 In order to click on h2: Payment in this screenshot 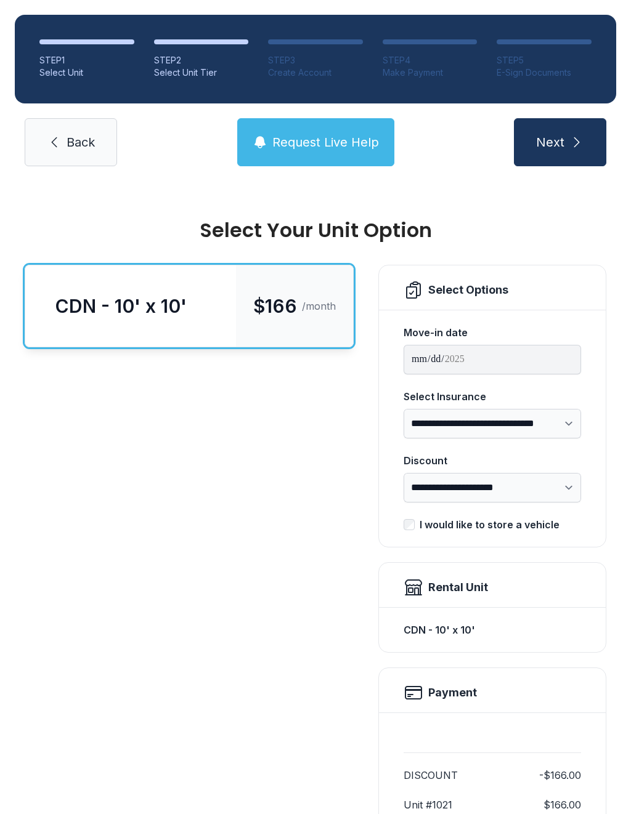, I will do `click(452, 693)`.